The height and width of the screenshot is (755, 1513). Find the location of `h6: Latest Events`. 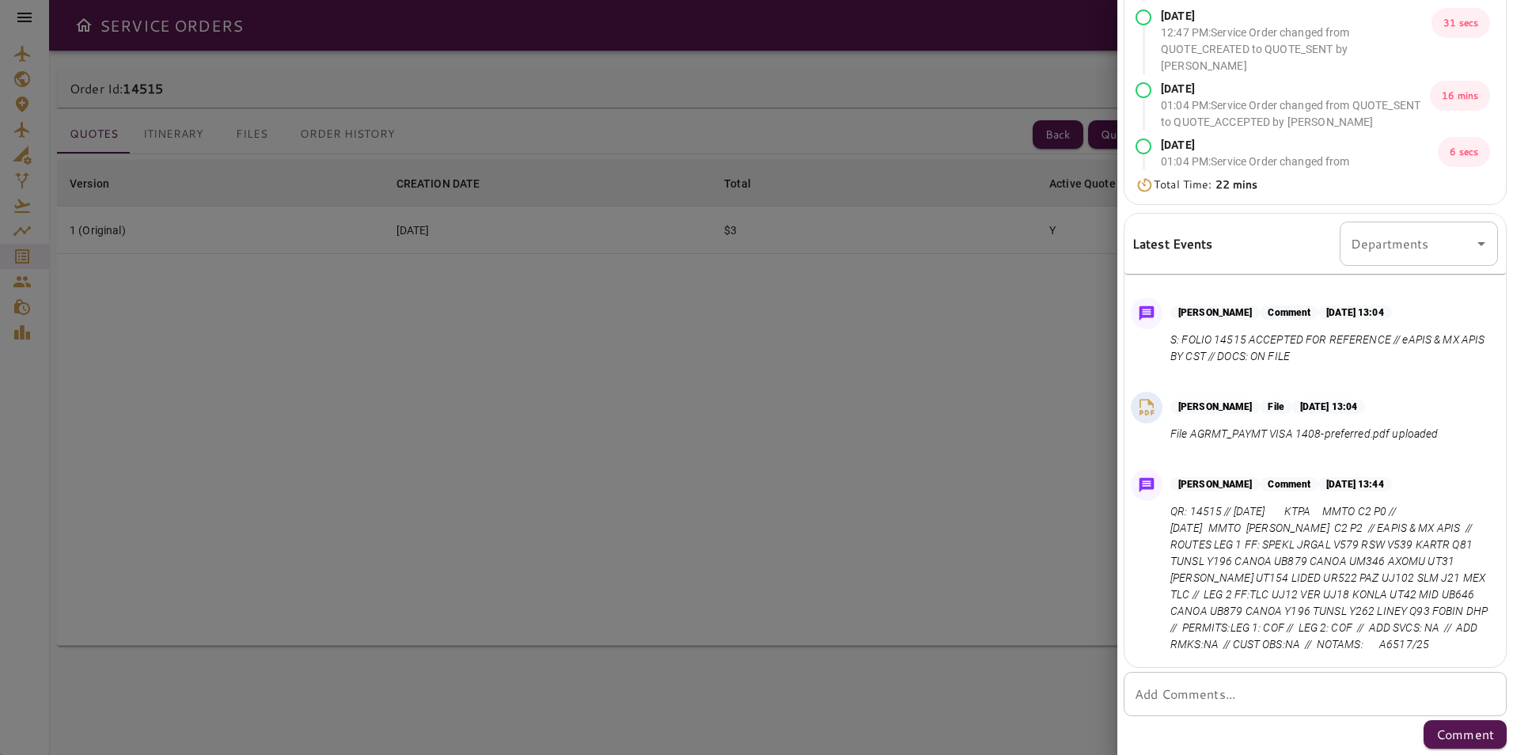

h6: Latest Events is located at coordinates (1173, 244).